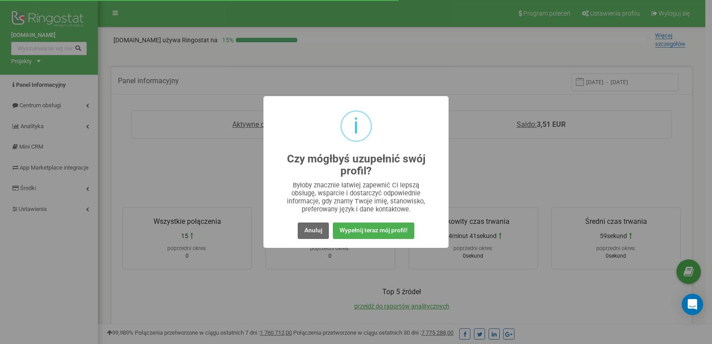 This screenshot has width=712, height=344. I want to click on button: Wypełnij teraz mój profil!, so click(373, 231).